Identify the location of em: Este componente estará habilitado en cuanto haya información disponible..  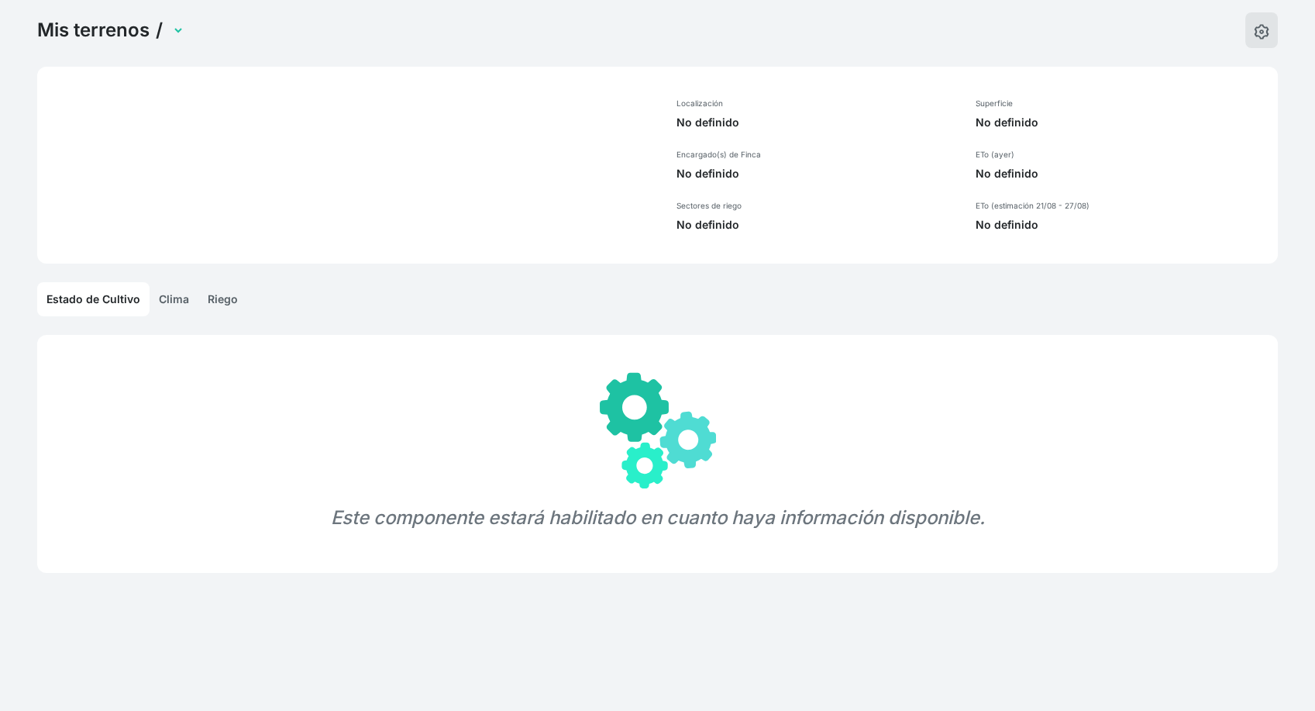
(658, 517).